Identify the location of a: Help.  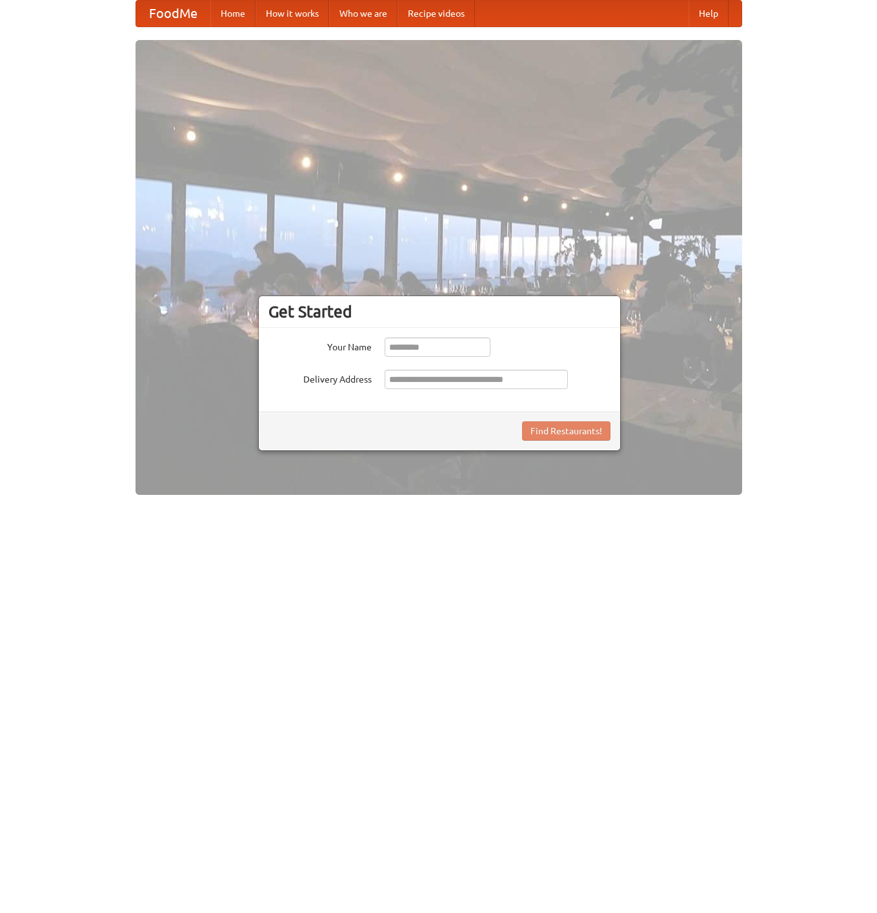
(708, 14).